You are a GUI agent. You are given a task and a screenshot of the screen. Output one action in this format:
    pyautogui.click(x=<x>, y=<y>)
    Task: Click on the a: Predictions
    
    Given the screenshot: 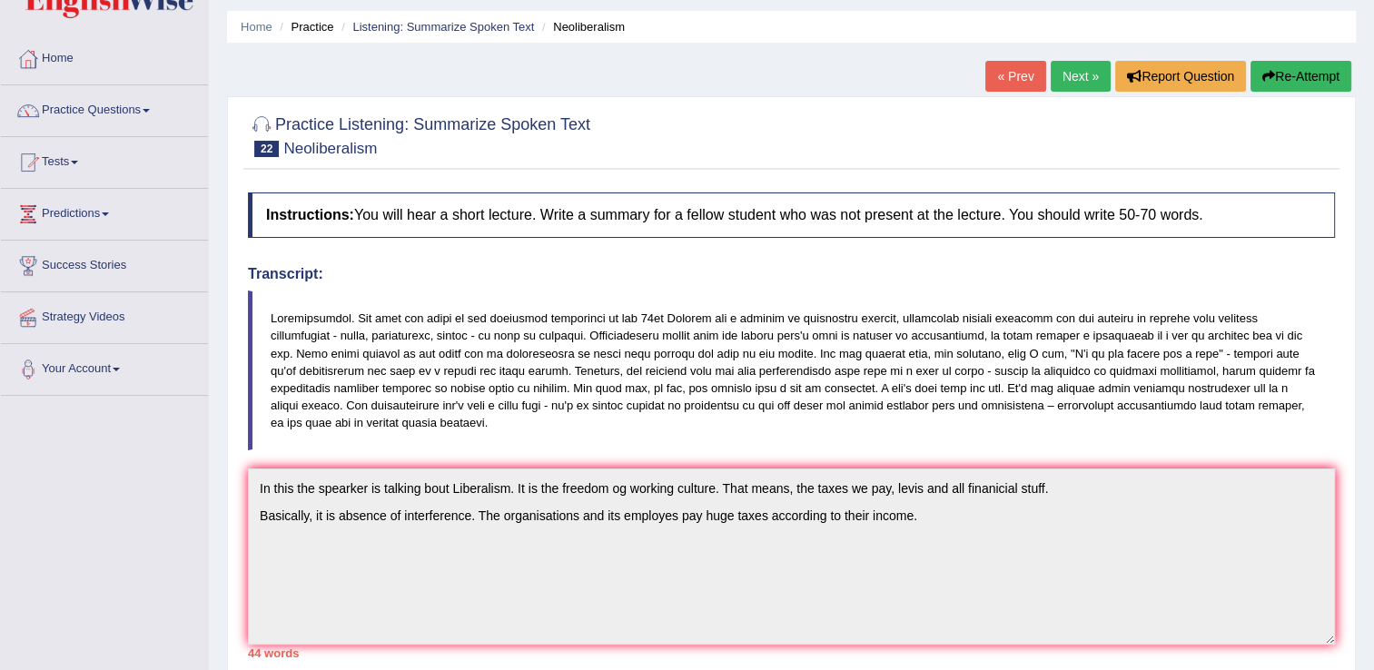 What is the action you would take?
    pyautogui.click(x=104, y=212)
    